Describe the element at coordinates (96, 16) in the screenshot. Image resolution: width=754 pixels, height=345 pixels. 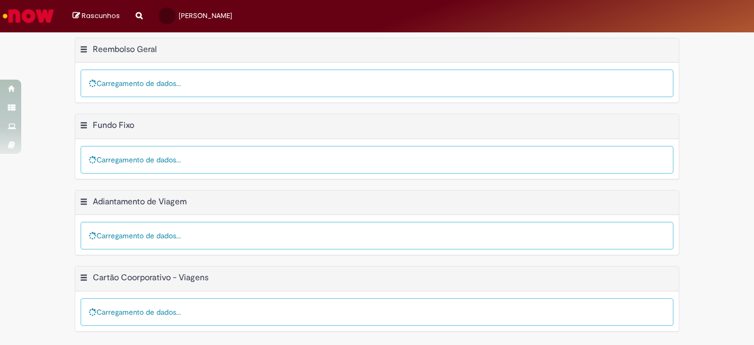
I see `a: Rascunhos` at that location.